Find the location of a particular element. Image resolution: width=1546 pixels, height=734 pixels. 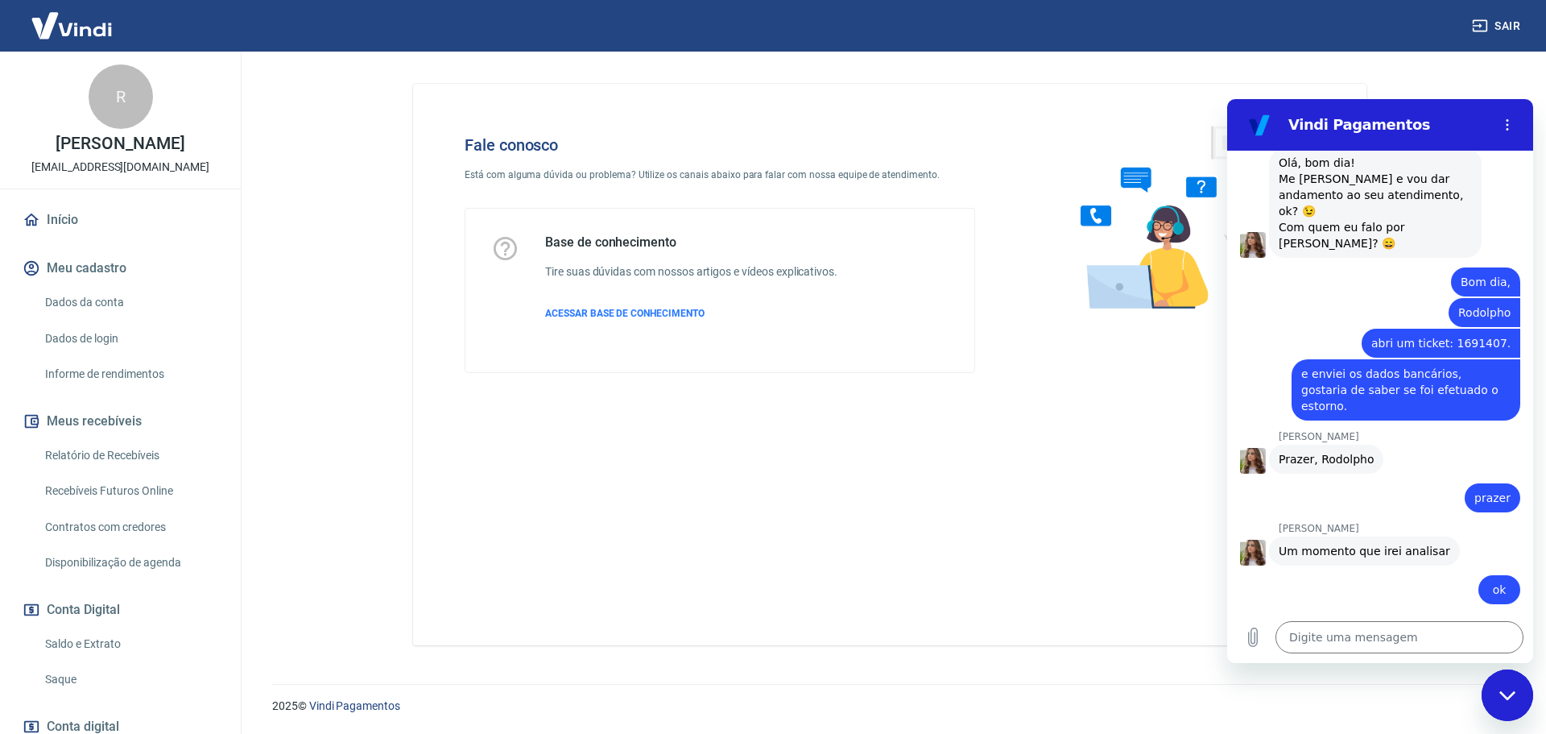

span: Rodolpho is located at coordinates (257, 213).